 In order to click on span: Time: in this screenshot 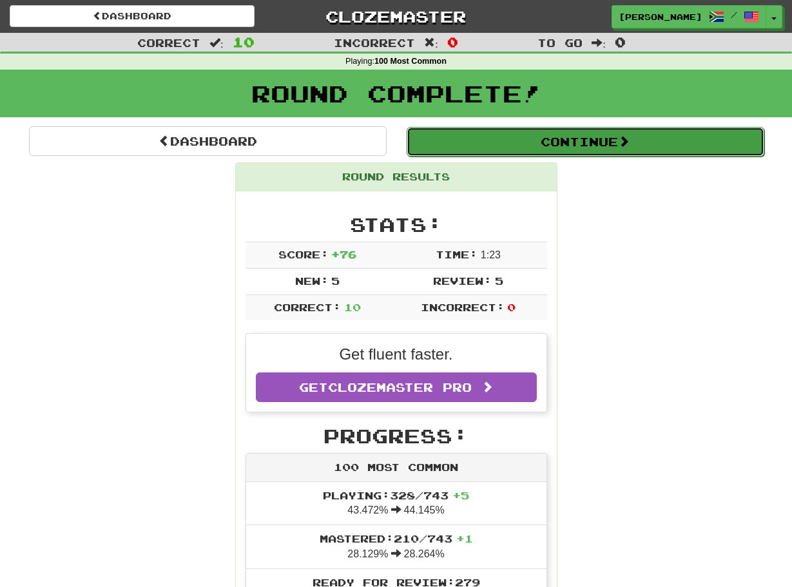, I will do `click(457, 254)`.